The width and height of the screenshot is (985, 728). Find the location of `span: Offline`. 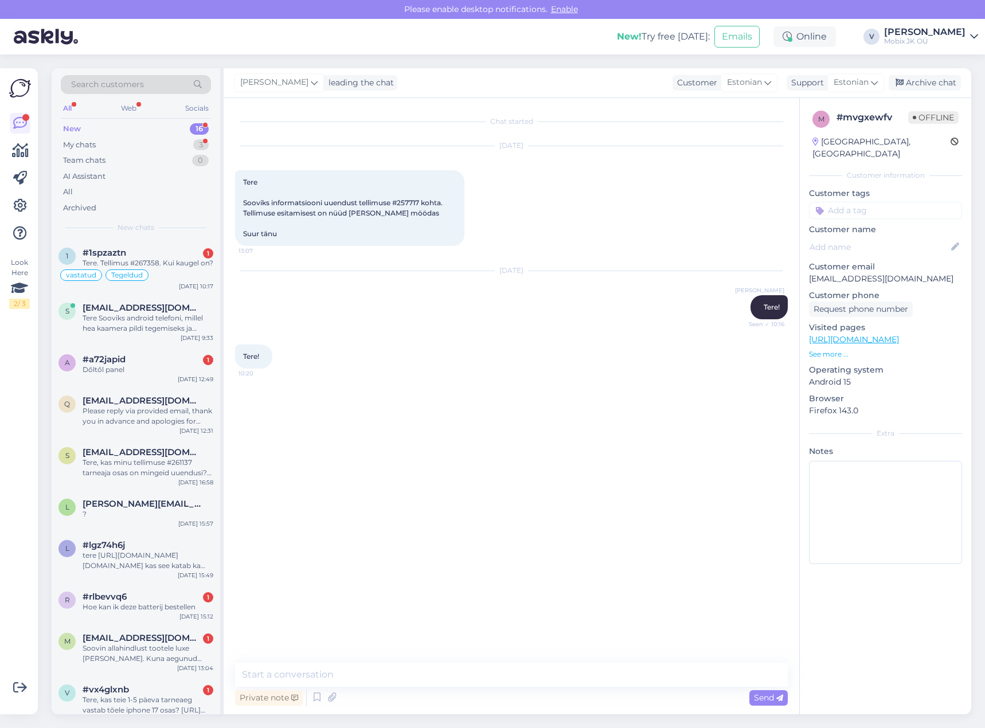

span: Offline is located at coordinates (934, 118).